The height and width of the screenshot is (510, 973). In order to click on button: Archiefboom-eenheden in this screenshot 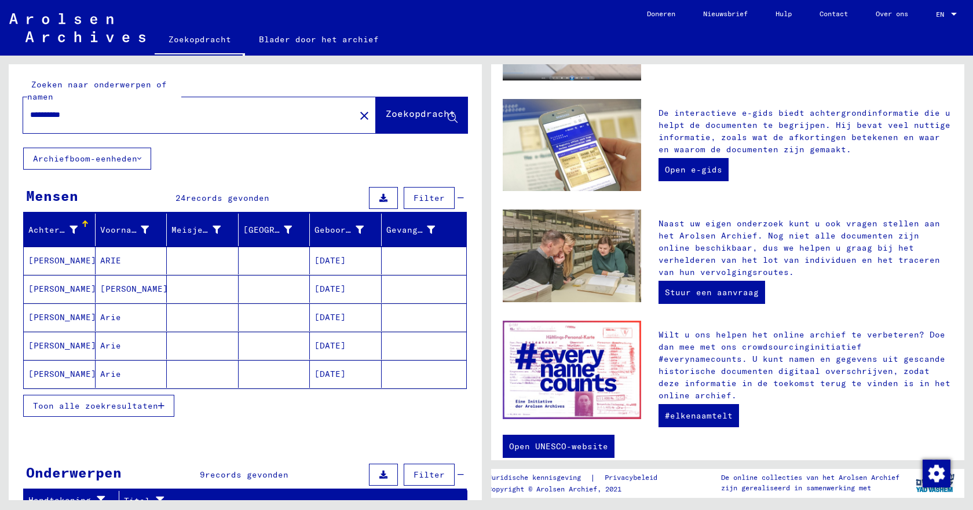, I will do `click(87, 159)`.